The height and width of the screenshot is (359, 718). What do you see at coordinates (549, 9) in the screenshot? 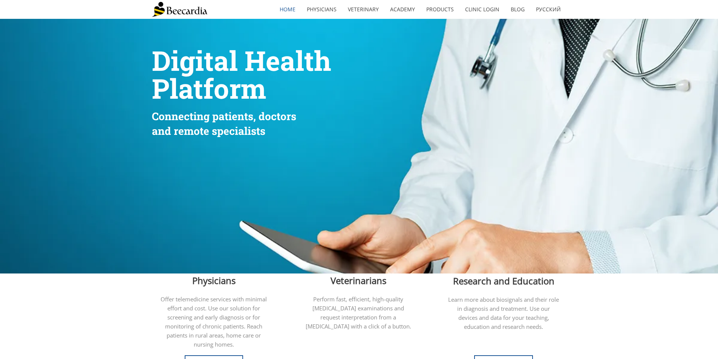
I see `a: Русский` at bounding box center [549, 9].